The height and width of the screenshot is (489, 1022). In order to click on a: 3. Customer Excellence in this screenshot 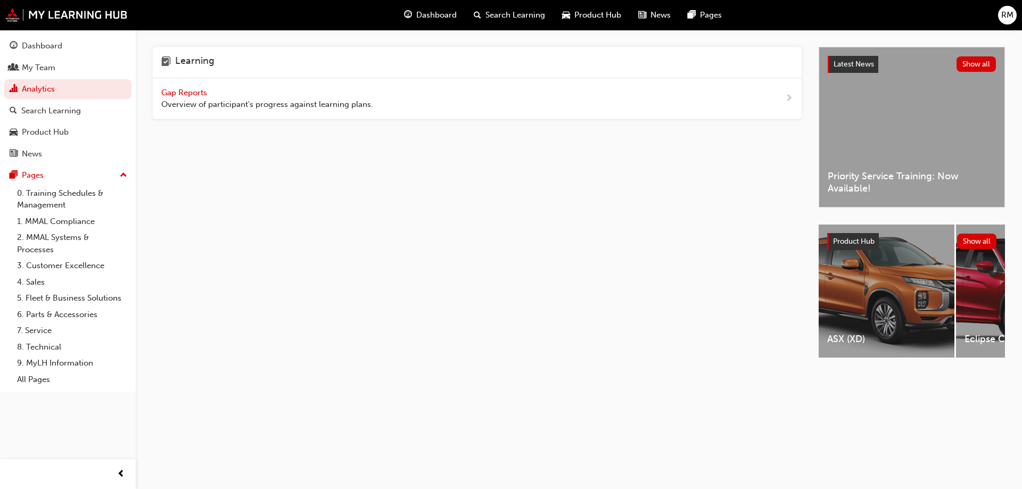, I will do `click(72, 265)`.